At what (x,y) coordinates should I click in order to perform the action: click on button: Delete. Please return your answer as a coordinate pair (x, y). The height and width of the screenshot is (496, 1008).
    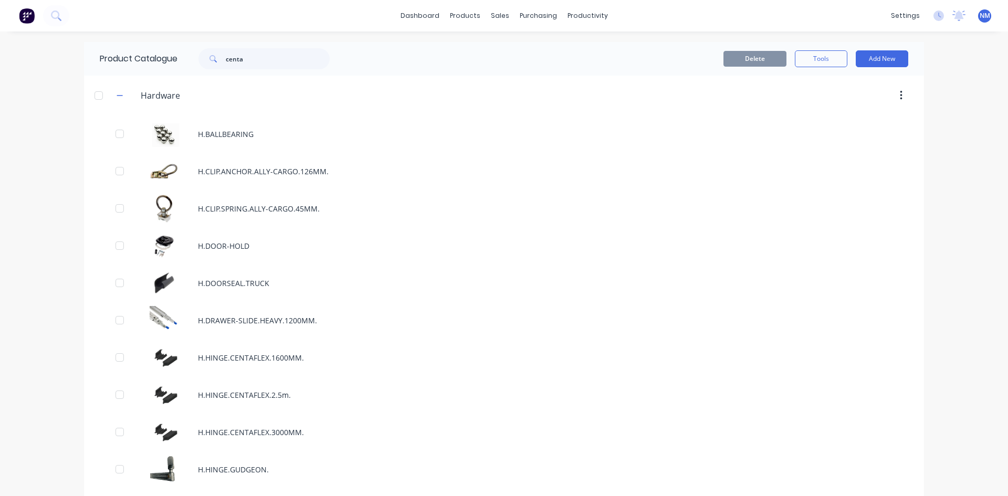
    Looking at the image, I should click on (755, 59).